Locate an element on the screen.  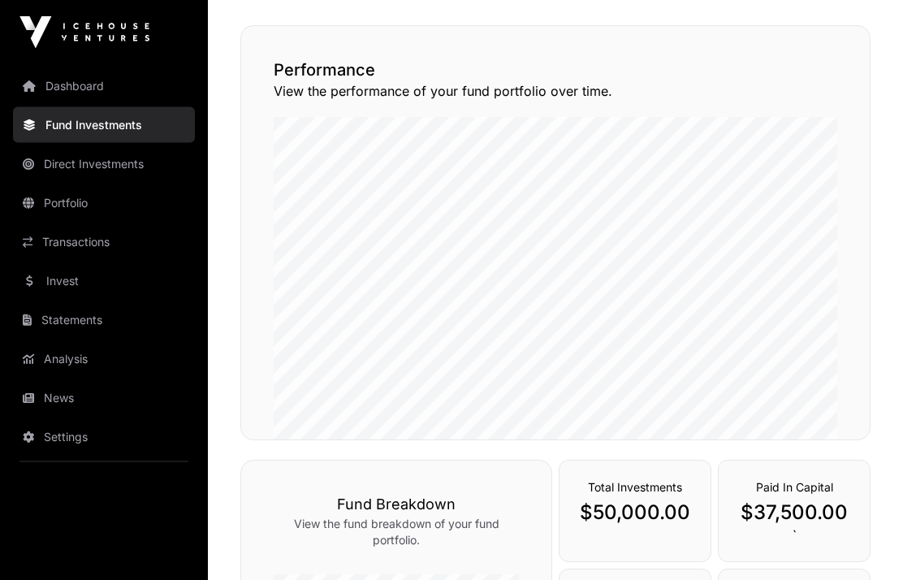
a: Direct Investments is located at coordinates (104, 164).